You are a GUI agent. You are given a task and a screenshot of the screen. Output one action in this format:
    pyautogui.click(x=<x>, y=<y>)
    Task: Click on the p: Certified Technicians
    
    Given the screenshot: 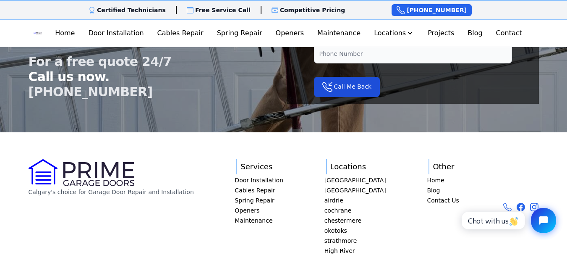 What is the action you would take?
    pyautogui.click(x=131, y=10)
    